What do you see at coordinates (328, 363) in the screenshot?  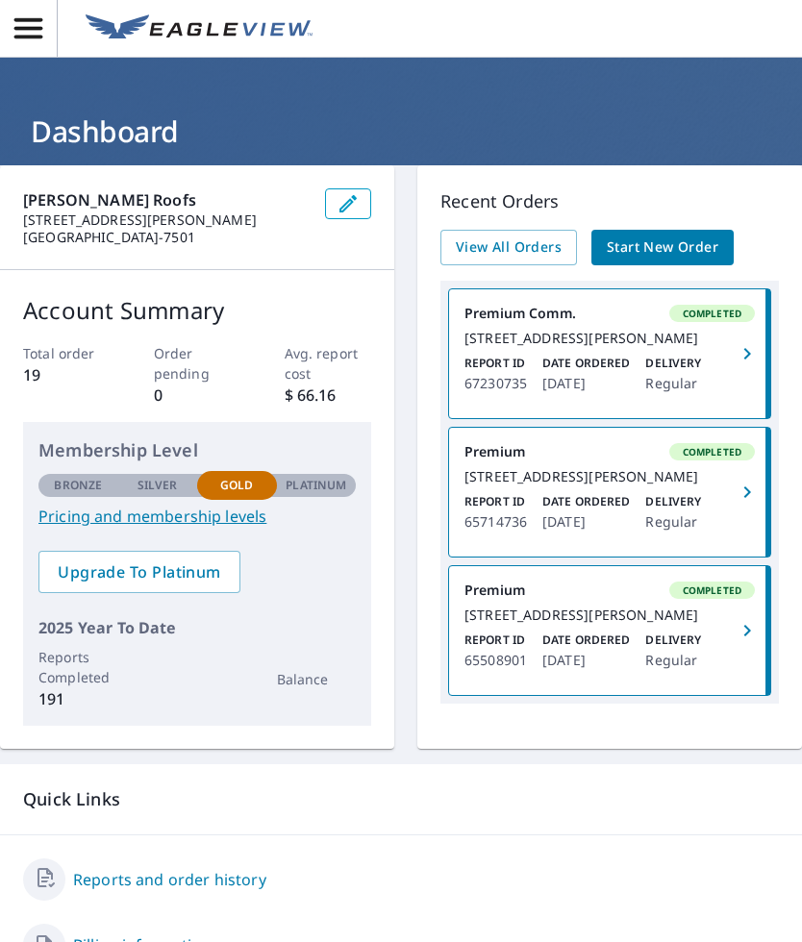 I see `p: Avg. report cost` at bounding box center [328, 363].